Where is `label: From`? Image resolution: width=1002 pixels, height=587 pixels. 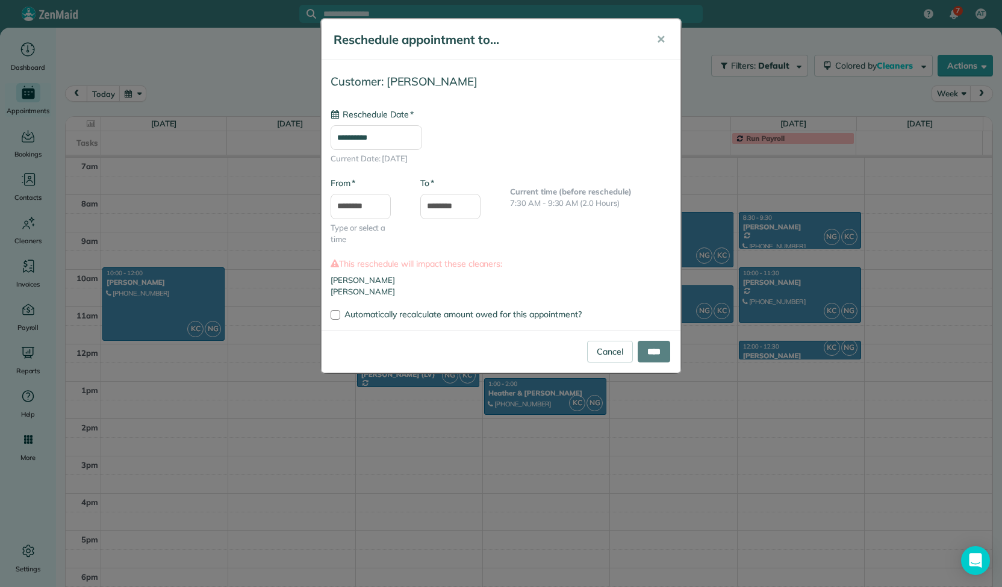
label: From is located at coordinates (343, 183).